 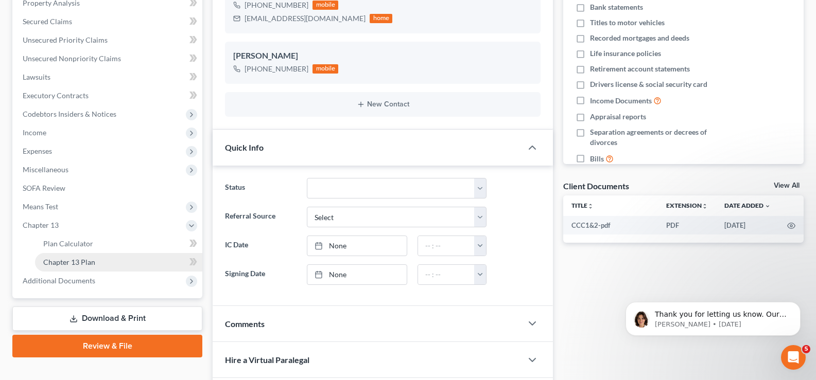 What do you see at coordinates (687, 205) in the screenshot?
I see `a: Extensionunfold_more` at bounding box center [687, 205].